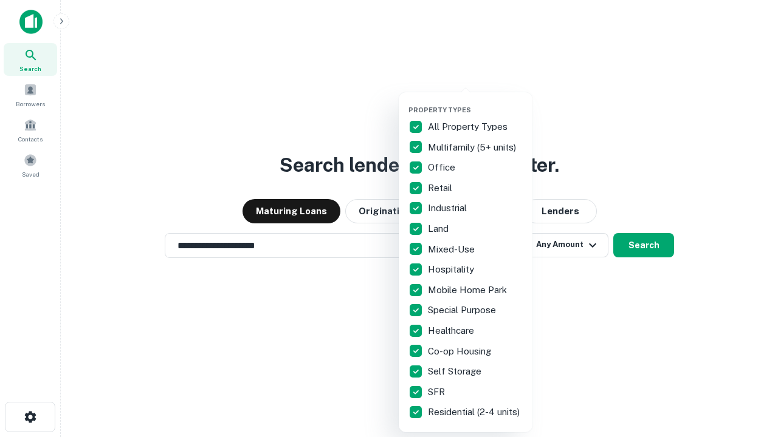 Image resolution: width=778 pixels, height=437 pixels. Describe the element at coordinates (452, 270) in the screenshot. I see `p: Hospitality` at that location.